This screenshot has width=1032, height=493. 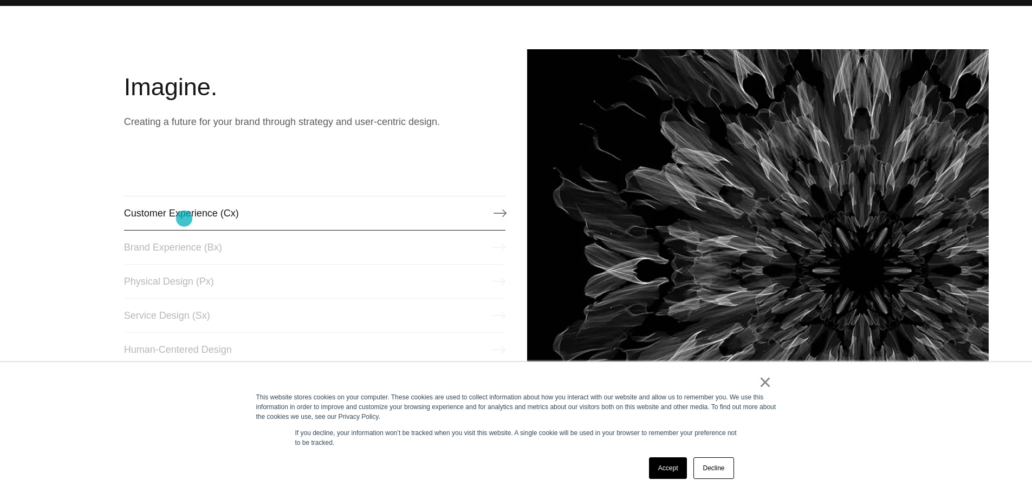 What do you see at coordinates (516, 438) in the screenshot?
I see `p: If you decline, your information won’t be tracked when you visit this website. A single cookie wi...` at bounding box center [516, 438].